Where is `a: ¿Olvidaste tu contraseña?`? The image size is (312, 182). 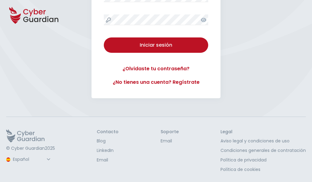 a: ¿Olvidaste tu contraseña? is located at coordinates (156, 69).